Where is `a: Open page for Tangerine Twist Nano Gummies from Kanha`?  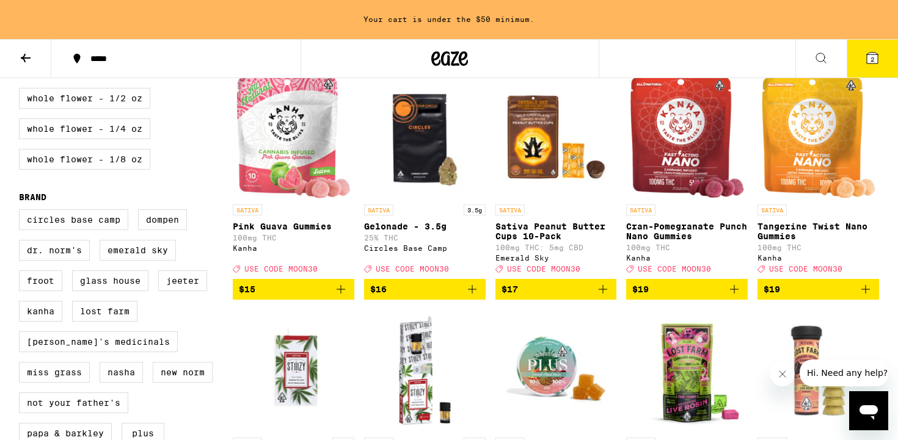 a: Open page for Tangerine Twist Nano Gummies from Kanha is located at coordinates (818, 178).